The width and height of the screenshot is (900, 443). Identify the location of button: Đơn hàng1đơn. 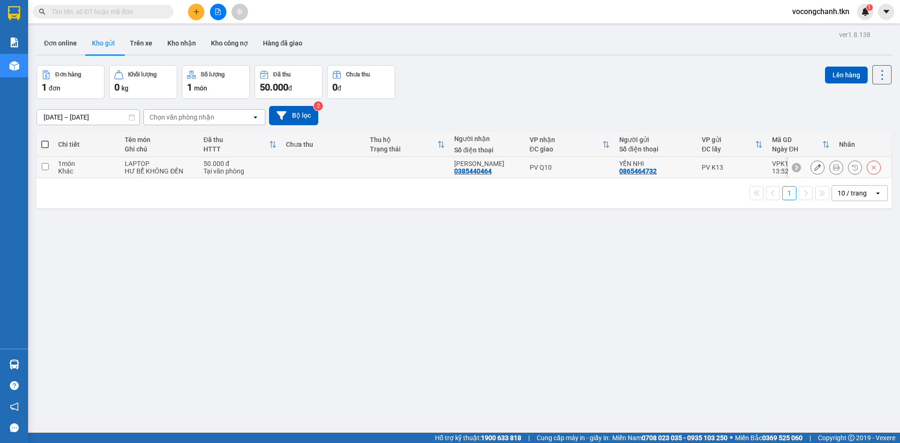
(70, 82).